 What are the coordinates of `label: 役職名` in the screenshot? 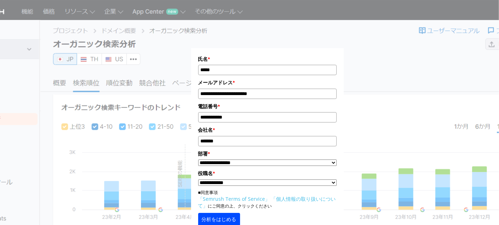 It's located at (268, 173).